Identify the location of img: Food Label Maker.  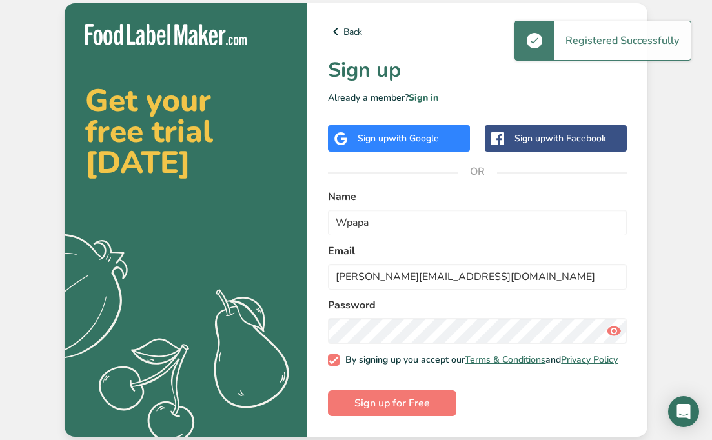
(166, 34).